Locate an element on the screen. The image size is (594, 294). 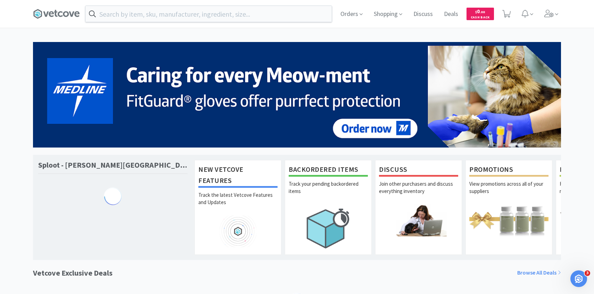
p: Join other purchasers and discuss everything inventory is located at coordinates (418, 192).